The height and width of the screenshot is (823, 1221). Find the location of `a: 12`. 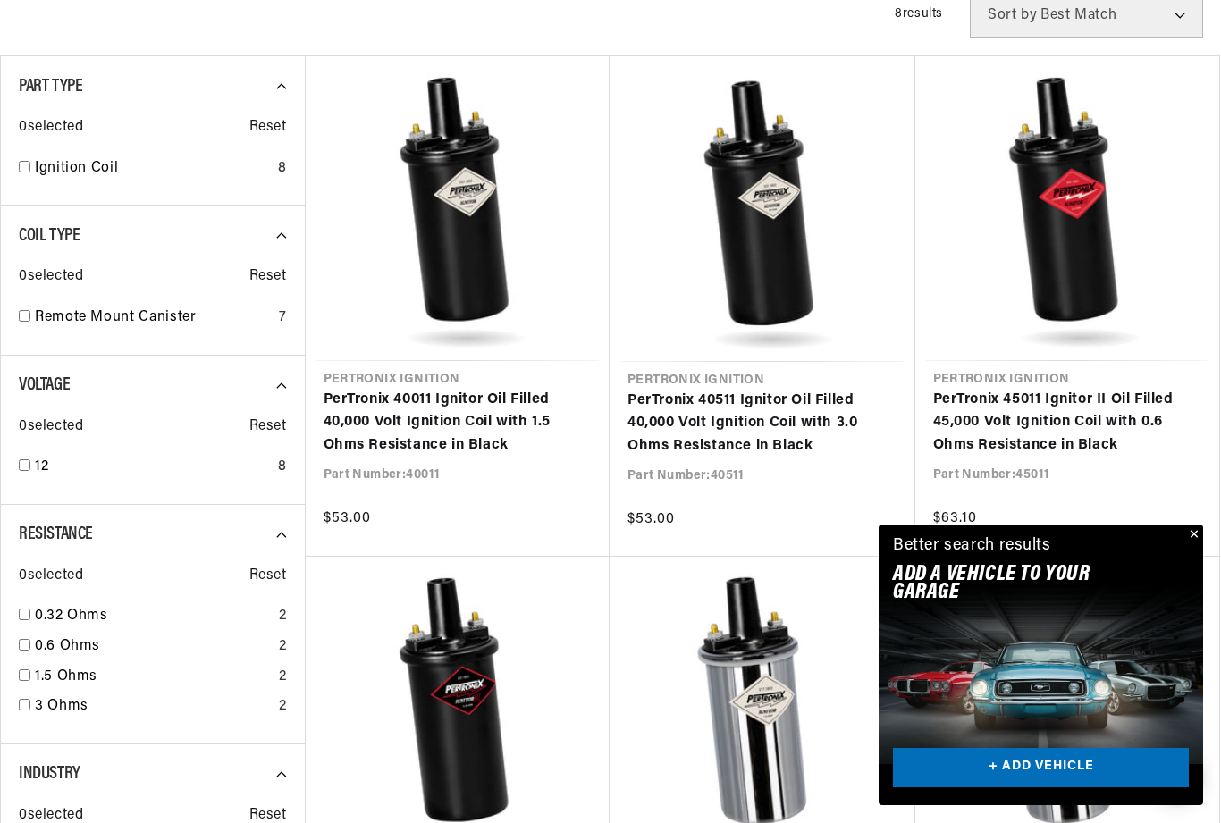

a: 12 is located at coordinates (153, 467).